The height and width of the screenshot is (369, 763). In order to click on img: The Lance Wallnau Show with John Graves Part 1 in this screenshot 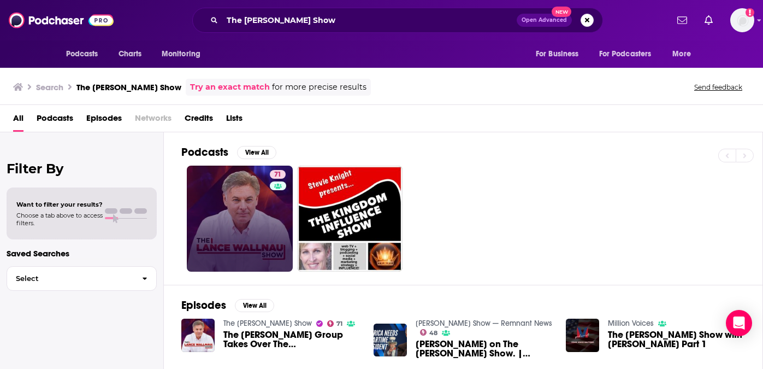, I will do `click(582, 335)`.